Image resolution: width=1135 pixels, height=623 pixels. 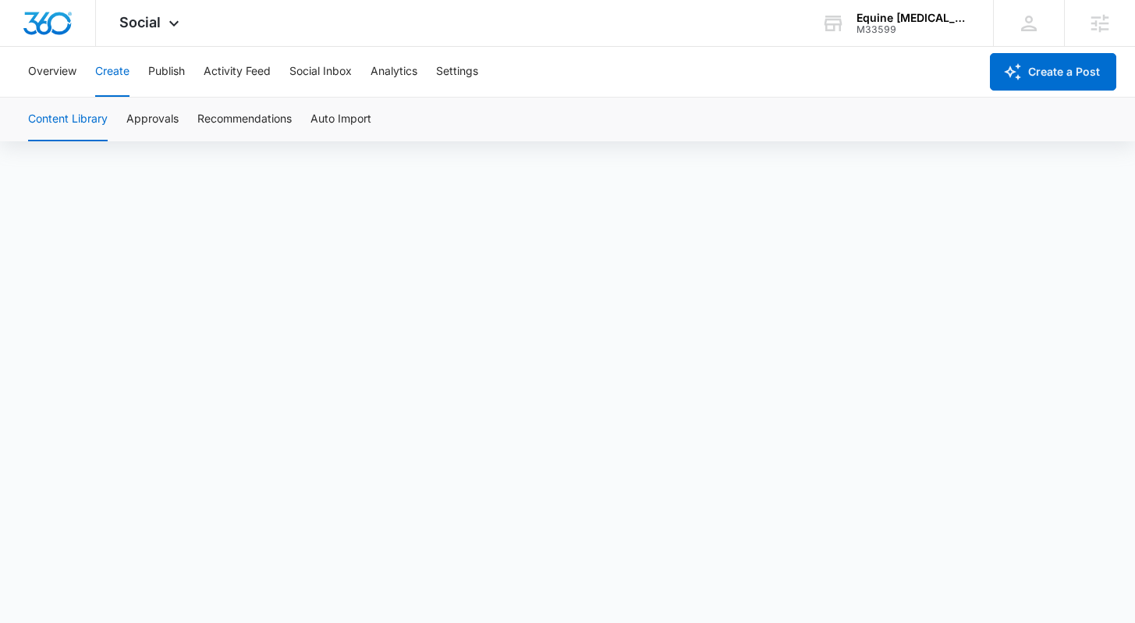 What do you see at coordinates (52, 72) in the screenshot?
I see `button: Overview` at bounding box center [52, 72].